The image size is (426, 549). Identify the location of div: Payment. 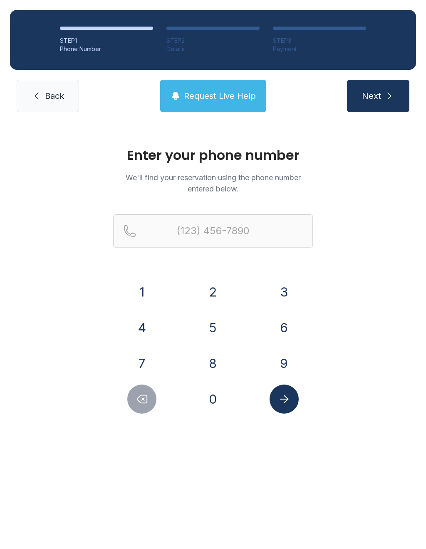
(319, 49).